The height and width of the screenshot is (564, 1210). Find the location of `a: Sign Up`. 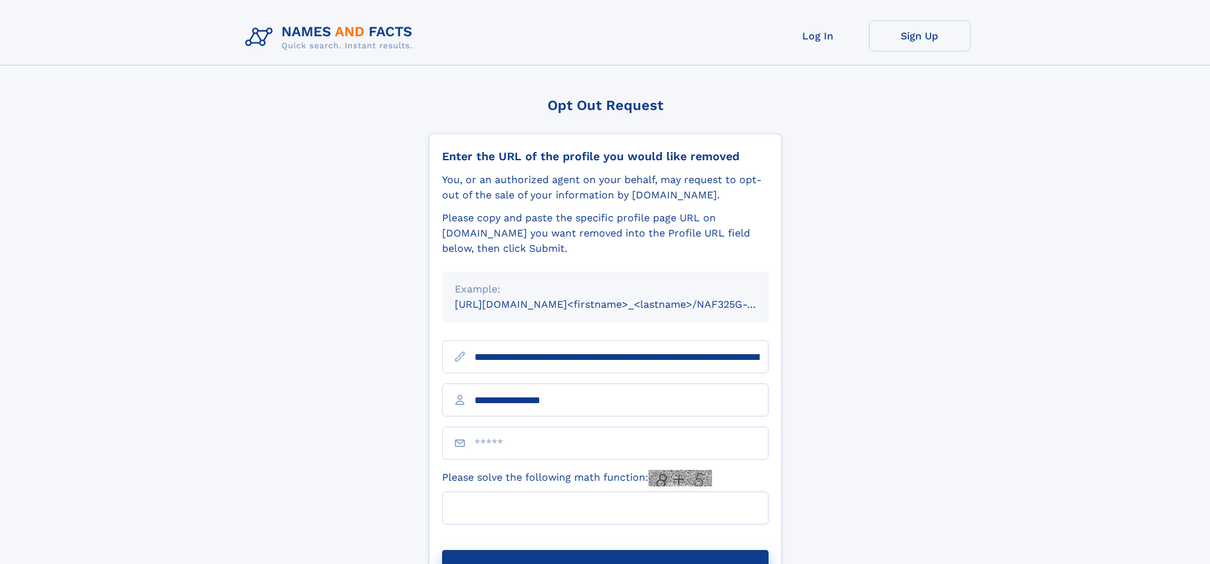

a: Sign Up is located at coordinates (920, 36).